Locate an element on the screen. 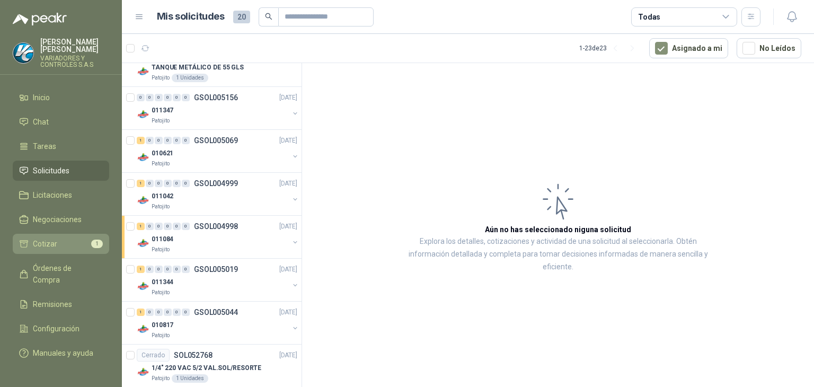  a: Remisiones is located at coordinates (61, 304).